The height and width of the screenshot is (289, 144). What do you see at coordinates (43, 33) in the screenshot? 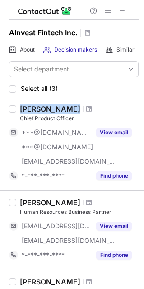
I see `h1: AInvest Fintech Inc.` at bounding box center [43, 33].